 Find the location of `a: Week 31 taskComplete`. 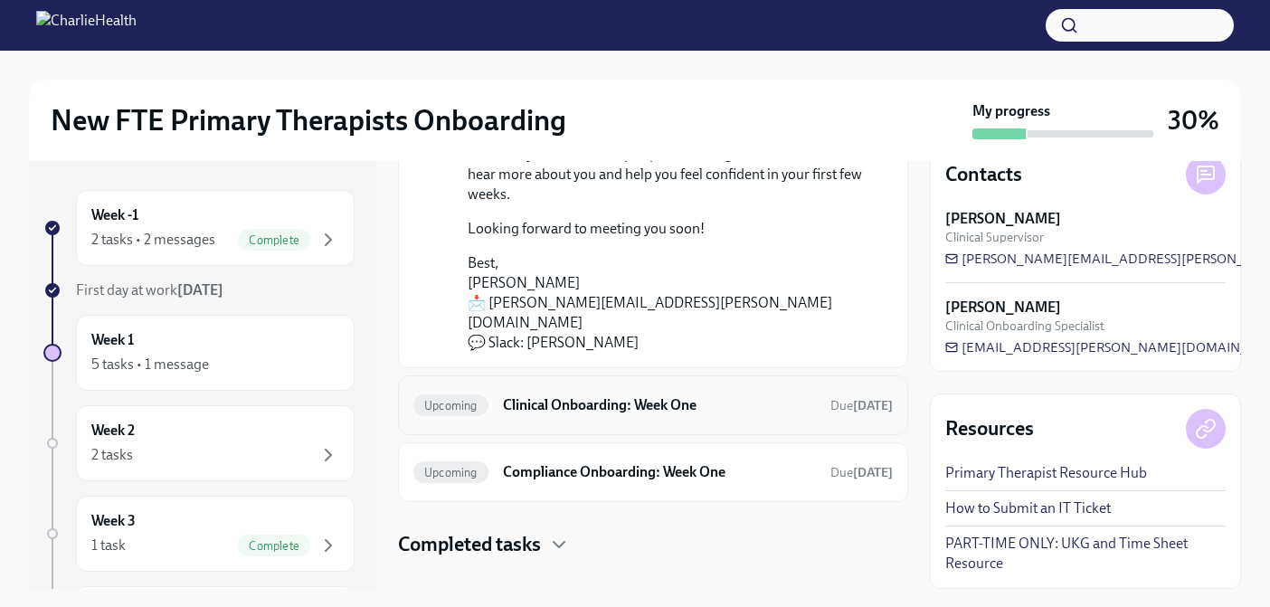

a: Week 31 taskComplete is located at coordinates (199, 533).